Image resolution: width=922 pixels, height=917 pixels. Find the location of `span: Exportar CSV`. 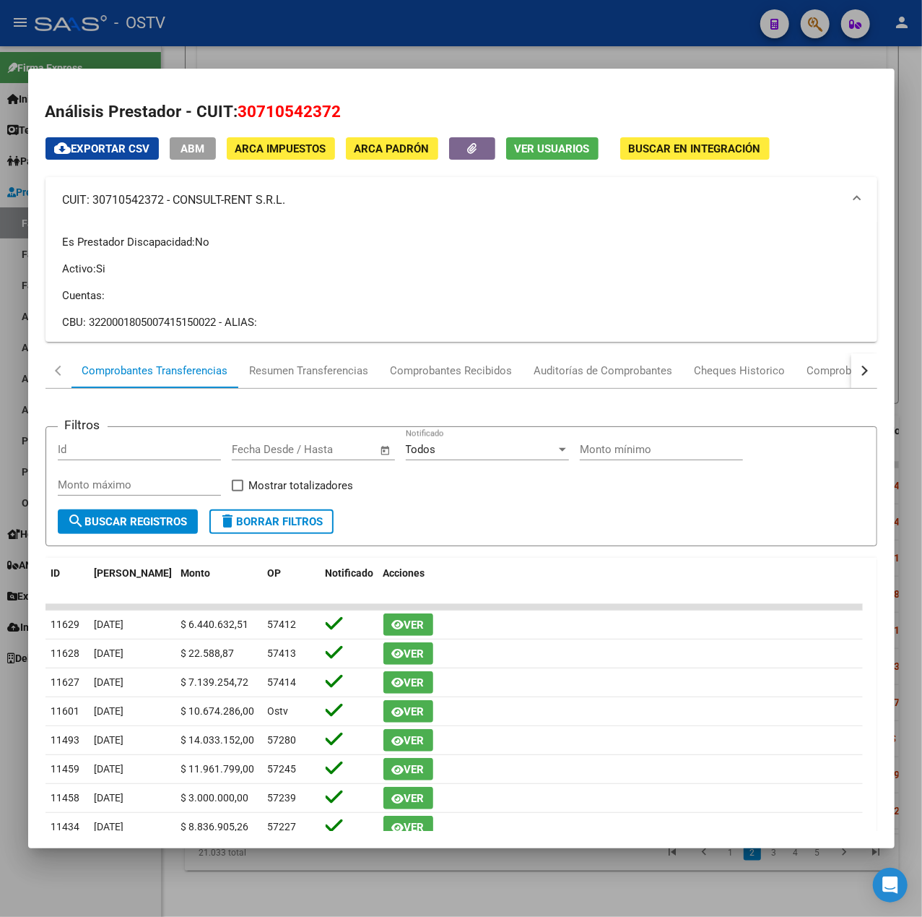

span: Exportar CSV is located at coordinates (102, 149).